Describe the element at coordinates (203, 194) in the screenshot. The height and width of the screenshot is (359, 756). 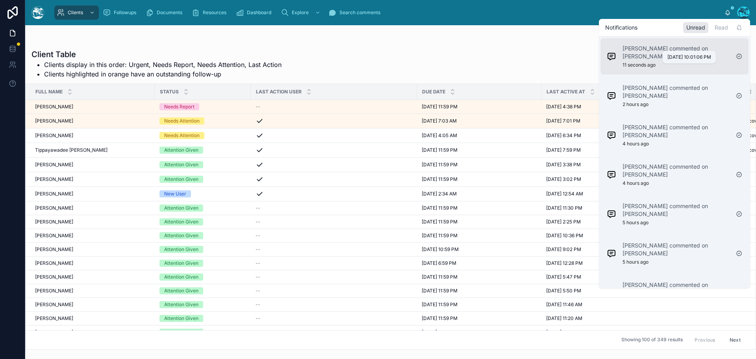
I see `a: New User` at that location.